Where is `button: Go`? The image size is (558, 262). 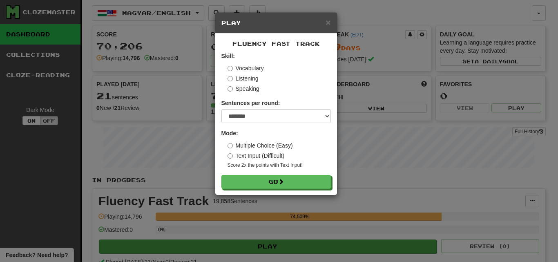 button: Go is located at coordinates (276, 182).